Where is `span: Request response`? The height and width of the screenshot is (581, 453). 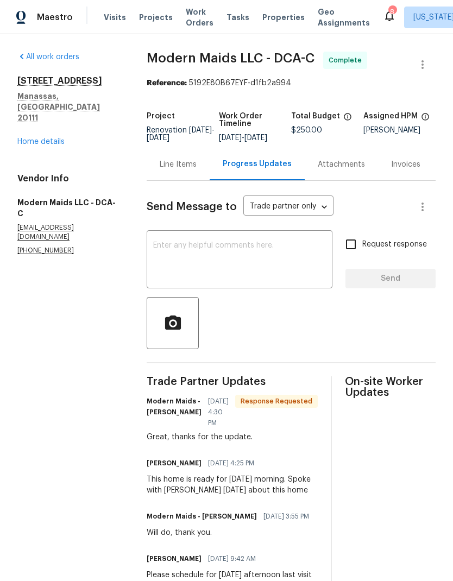
span: Request response is located at coordinates (394, 244).